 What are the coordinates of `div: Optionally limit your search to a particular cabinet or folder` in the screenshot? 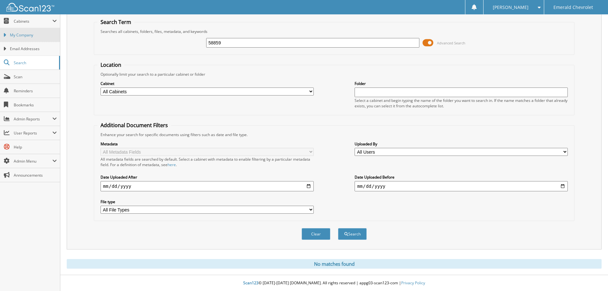 It's located at (334, 74).